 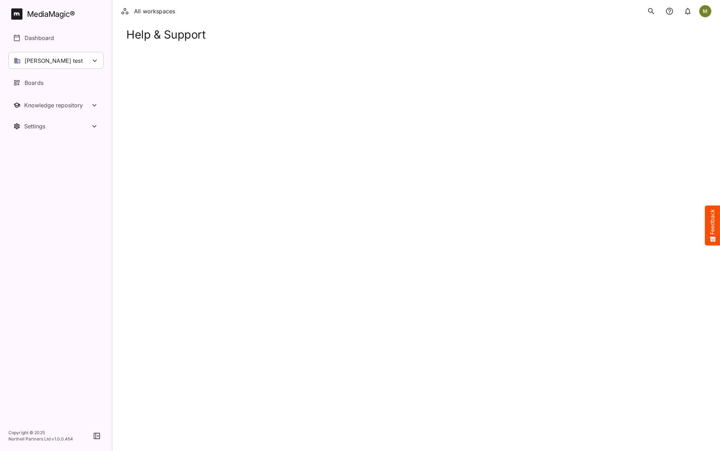 What do you see at coordinates (56, 105) in the screenshot?
I see `nav: Knowledge repository` at bounding box center [56, 105].